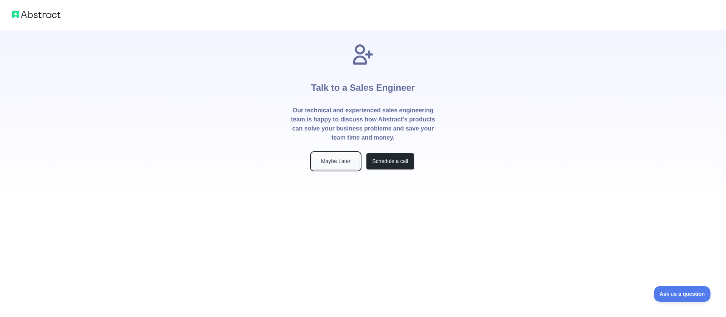  What do you see at coordinates (36, 14) in the screenshot?
I see `img: Abstract logo` at bounding box center [36, 14].